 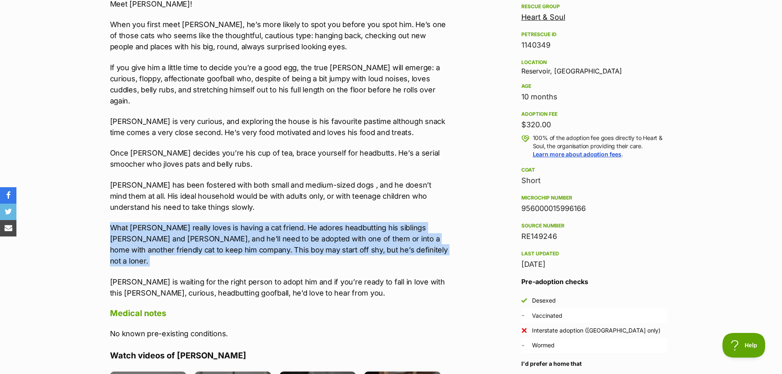 What do you see at coordinates (394, 4) in the screenshot?
I see `img: adchoices.png` at bounding box center [394, 4].